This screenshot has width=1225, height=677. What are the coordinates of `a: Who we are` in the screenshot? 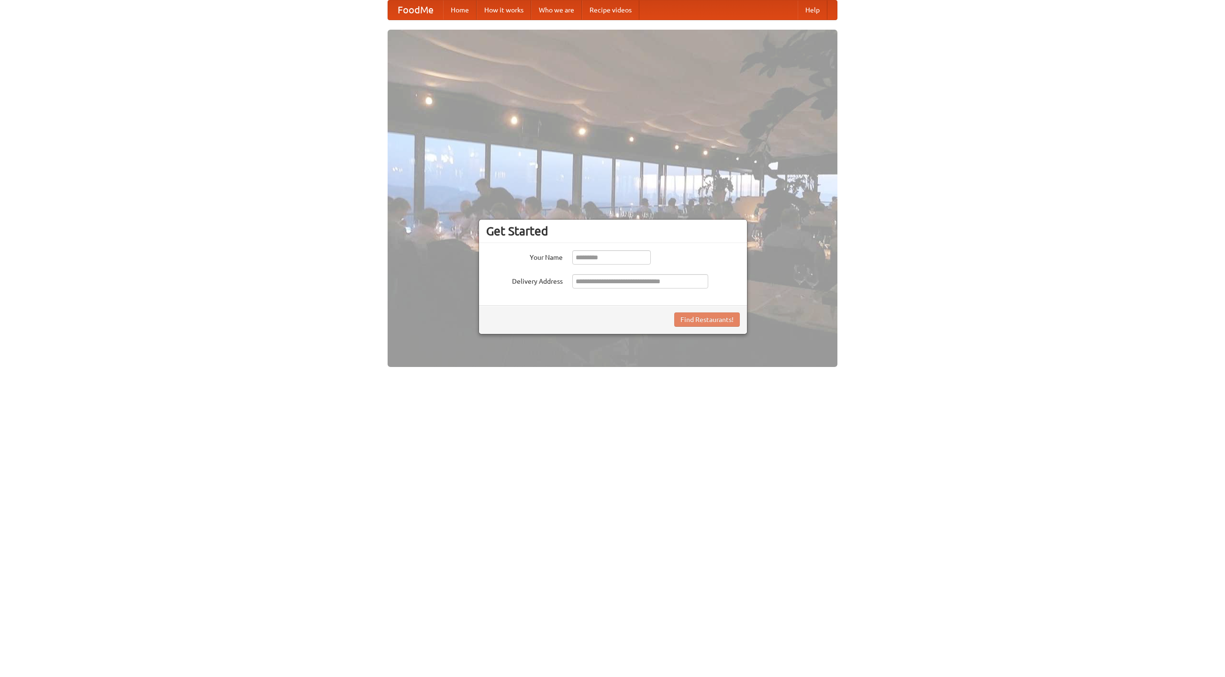 It's located at (556, 10).